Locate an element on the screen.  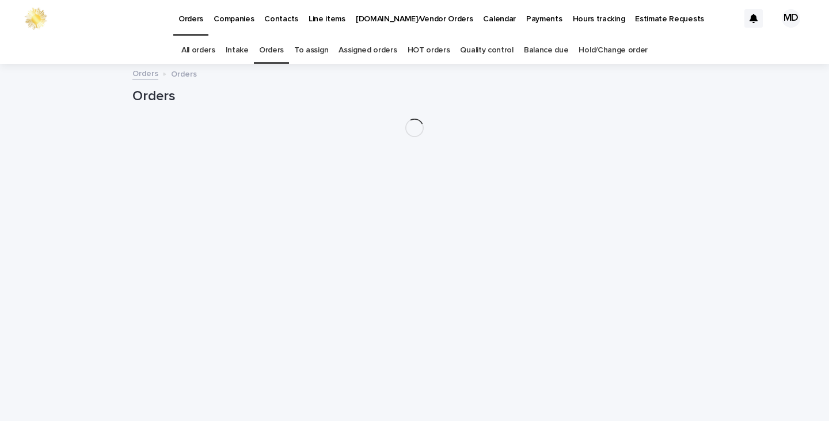
a: HOT orders is located at coordinates (429, 50).